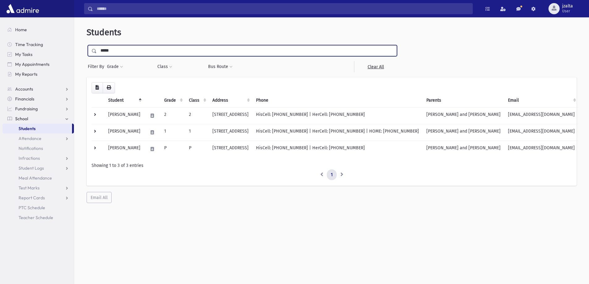 The image size is (589, 284). Describe the element at coordinates (115, 67) in the screenshot. I see `button: Grade` at that location.